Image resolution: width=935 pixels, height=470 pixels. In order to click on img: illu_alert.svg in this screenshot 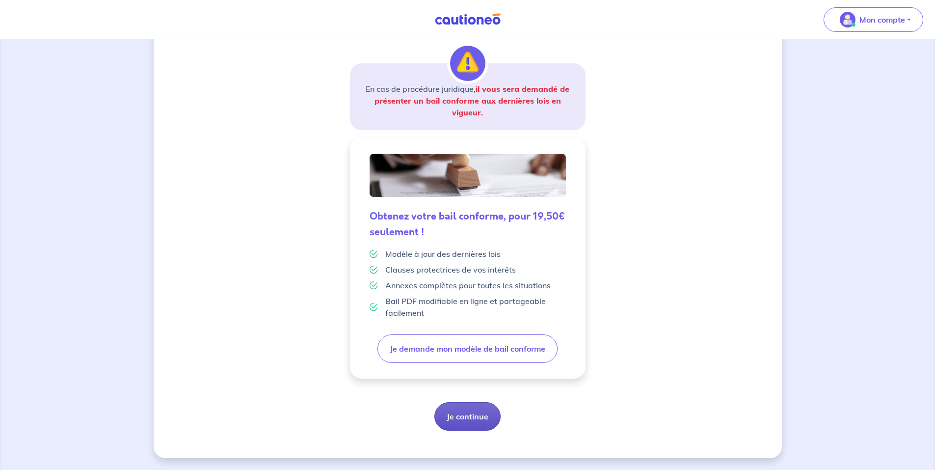, I will do `click(468, 63)`.